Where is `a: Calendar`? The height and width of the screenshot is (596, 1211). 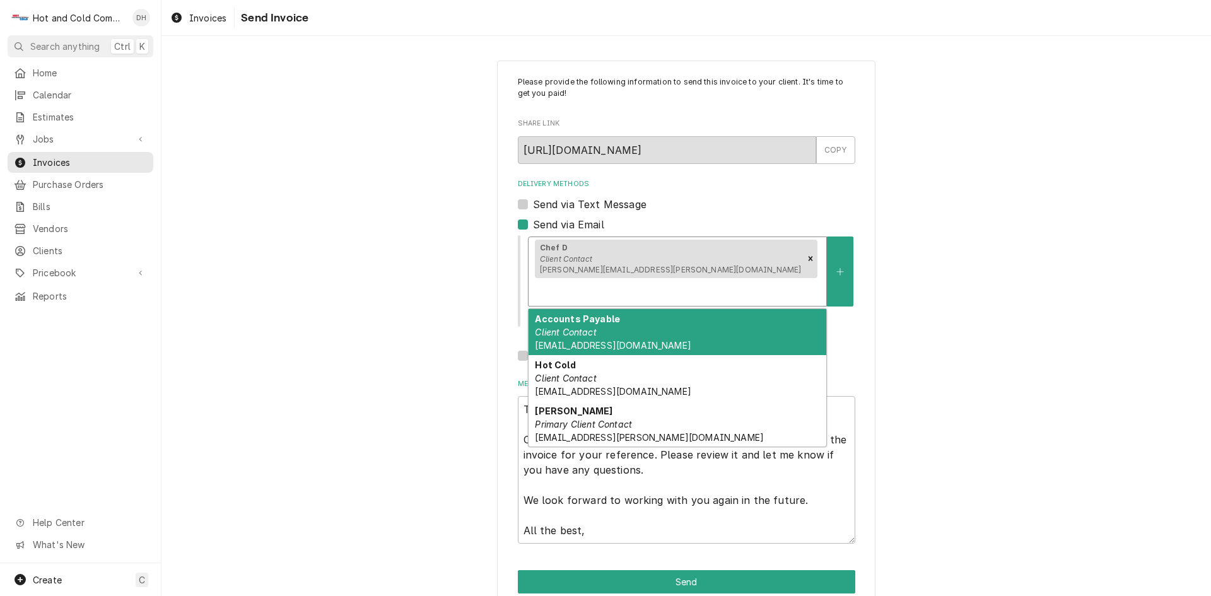
a: Calendar is located at coordinates (80, 95).